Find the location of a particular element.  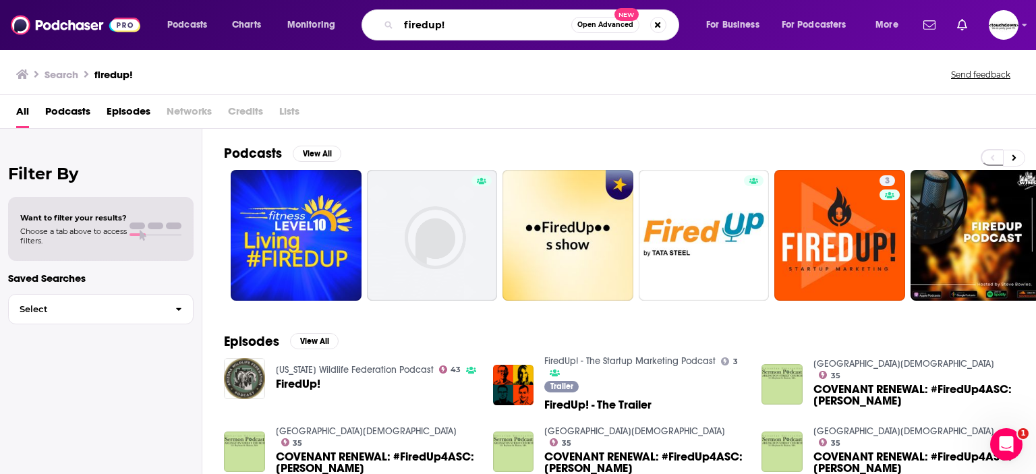

img: COVENANT RENEWAL: #FiredUp4ASC: Robert Holley is located at coordinates (513, 452).